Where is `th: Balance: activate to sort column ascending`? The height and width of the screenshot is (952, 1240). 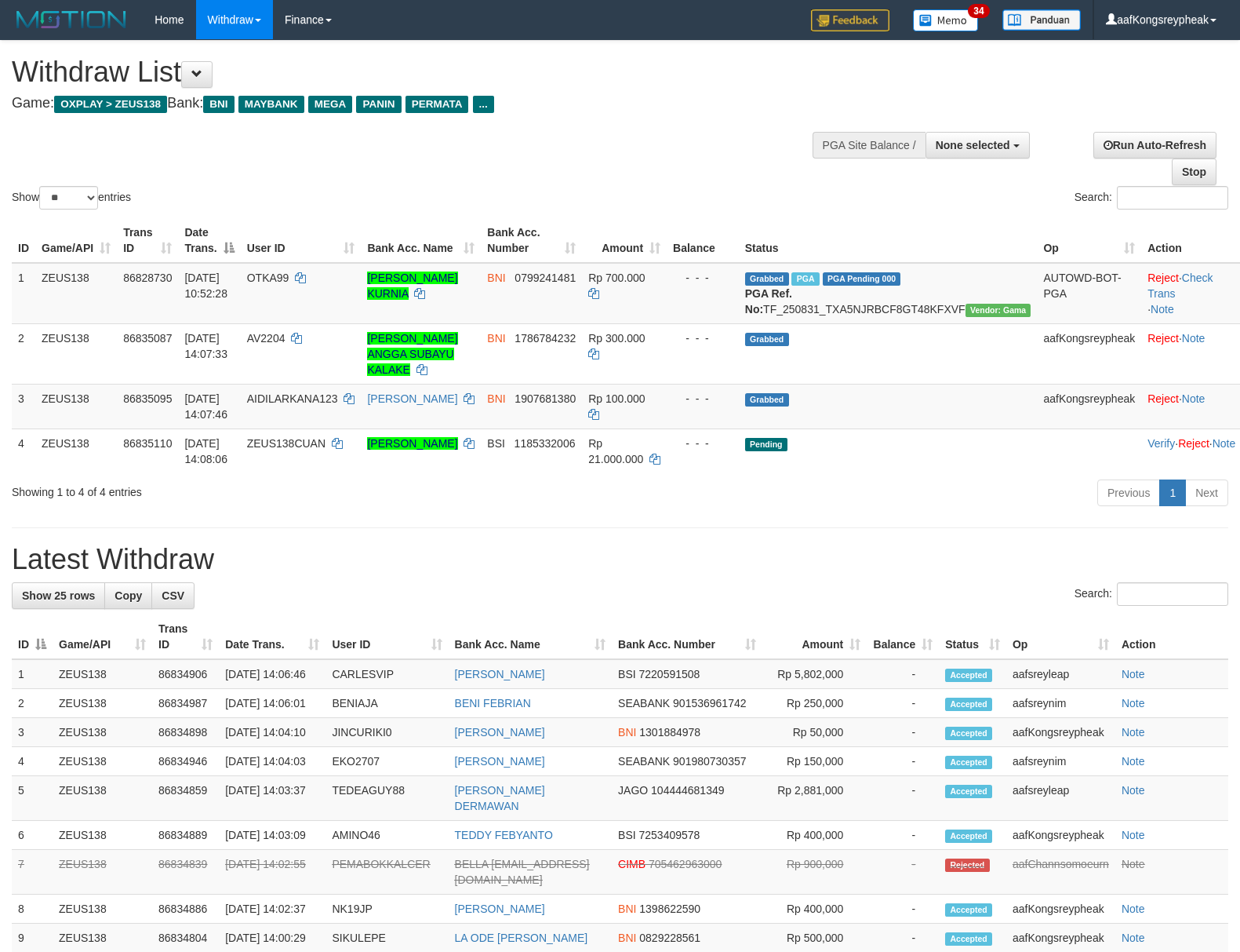 th: Balance: activate to sort column ascending is located at coordinates (903, 637).